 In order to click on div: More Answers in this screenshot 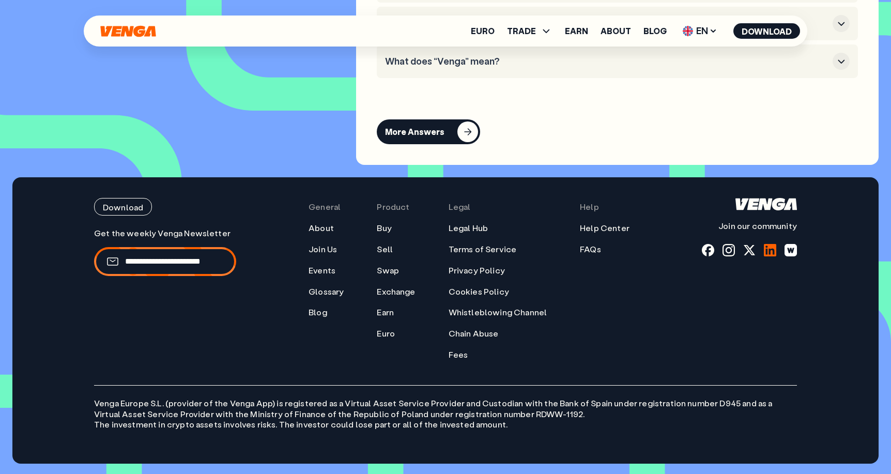, I will do `click(414, 132)`.